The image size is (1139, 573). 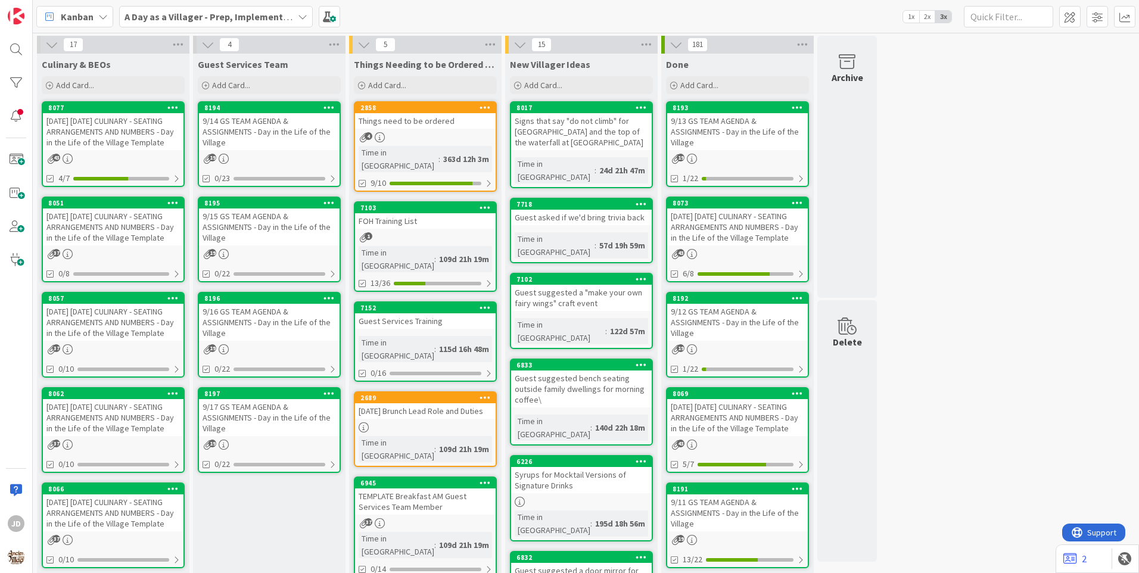 I want to click on div: FOH Training List, so click(x=425, y=221).